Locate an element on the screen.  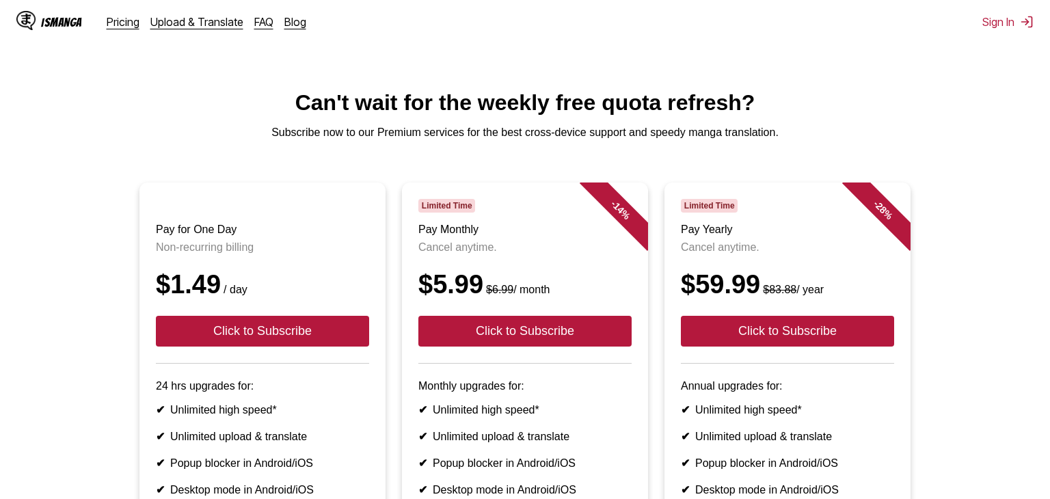
button: Sign In is located at coordinates (1007, 22).